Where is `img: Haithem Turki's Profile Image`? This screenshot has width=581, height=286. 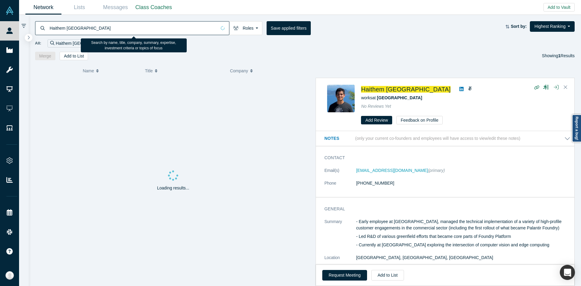 img: Haithem Turki's Profile Image is located at coordinates (341, 98).